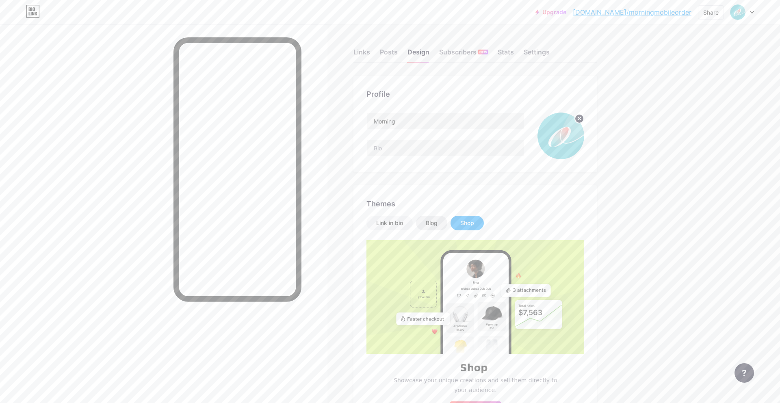 The height and width of the screenshot is (403, 780). Describe the element at coordinates (463, 54) in the screenshot. I see `div: Subscribers` at that location.